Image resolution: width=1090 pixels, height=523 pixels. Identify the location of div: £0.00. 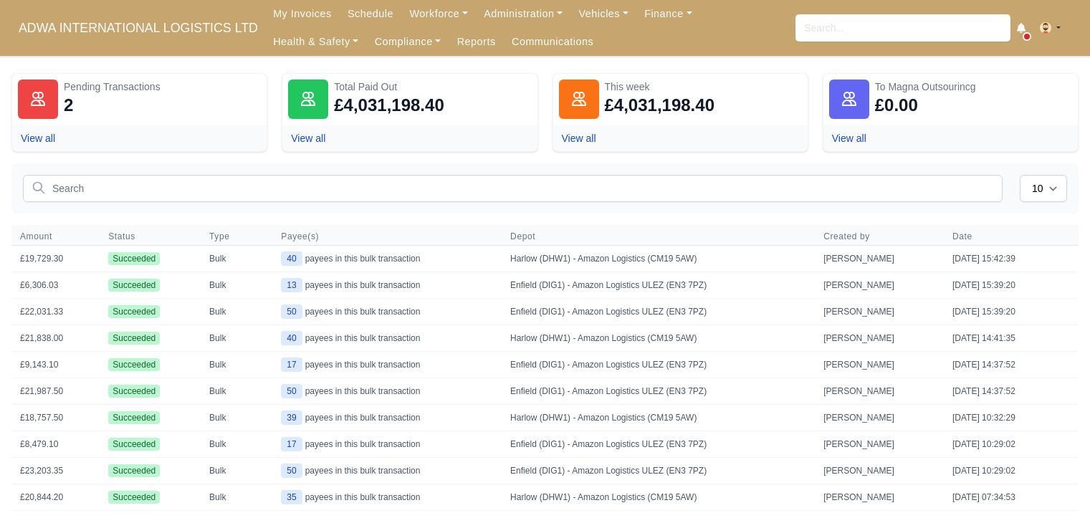
(897, 105).